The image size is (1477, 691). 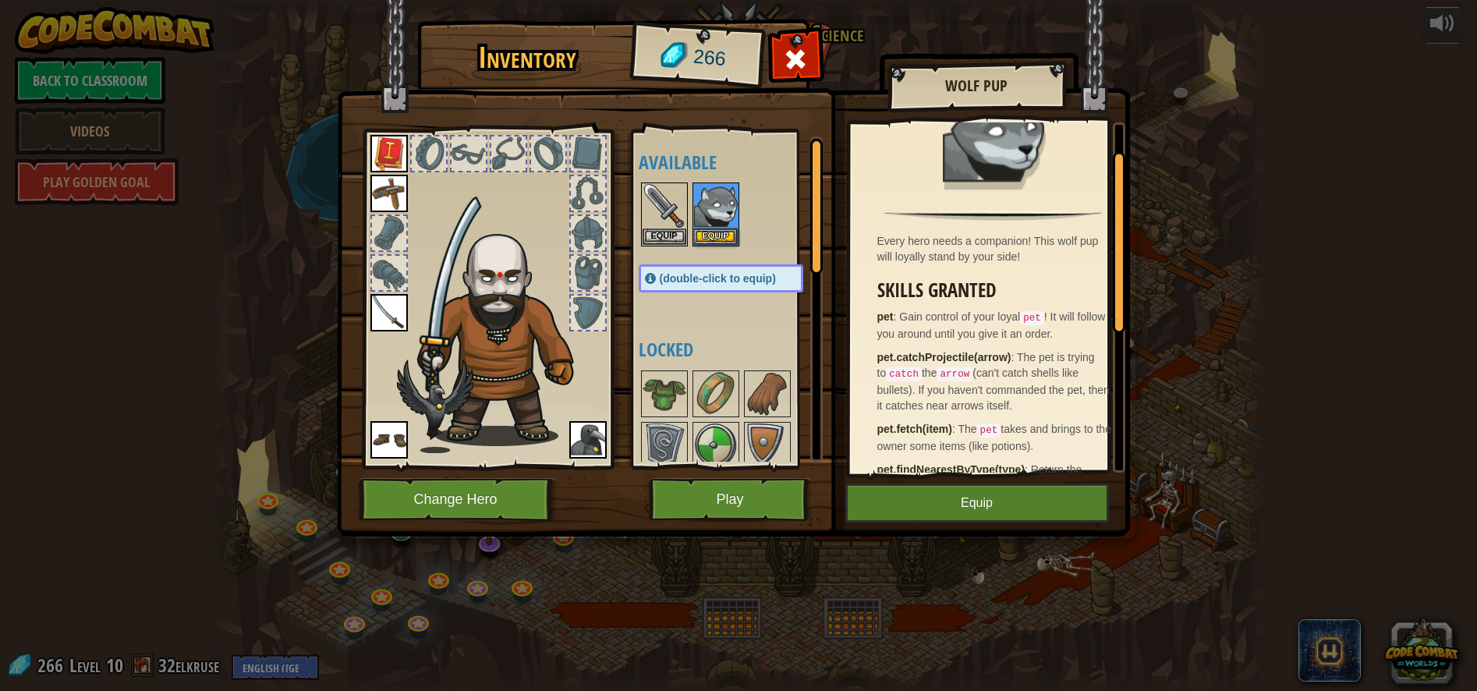 What do you see at coordinates (736, 349) in the screenshot?
I see `h4: Locked` at bounding box center [736, 349].